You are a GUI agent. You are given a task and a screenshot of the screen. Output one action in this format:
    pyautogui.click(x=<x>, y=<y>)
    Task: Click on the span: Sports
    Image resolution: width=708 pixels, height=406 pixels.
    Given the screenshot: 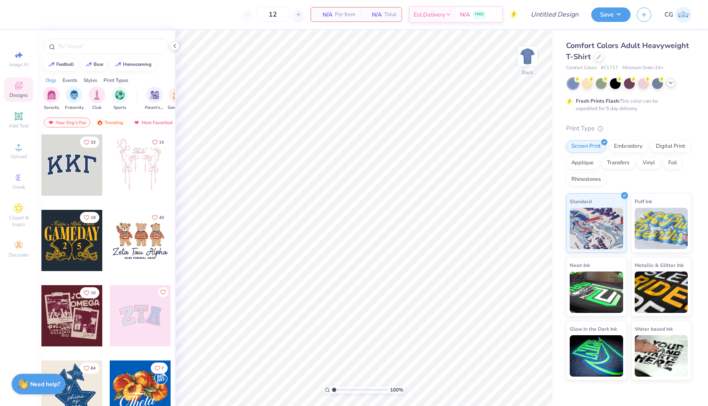 What is the action you would take?
    pyautogui.click(x=120, y=108)
    